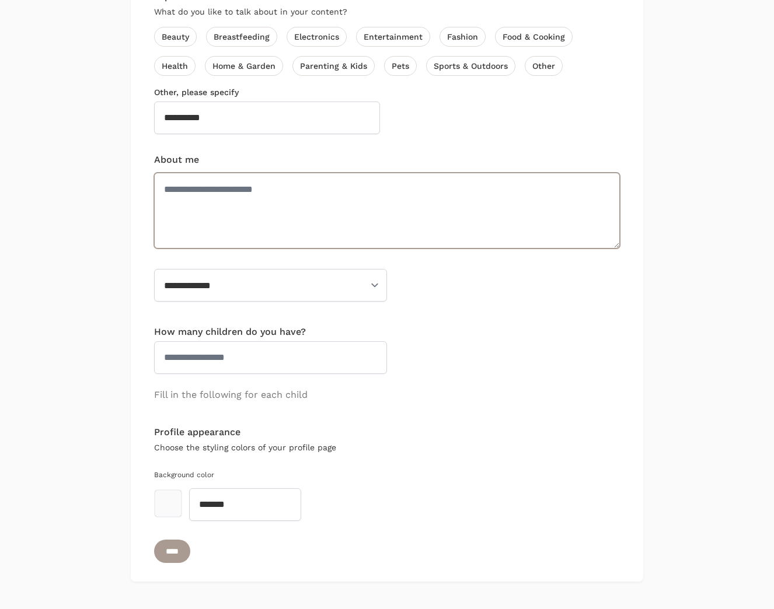 Image resolution: width=774 pixels, height=609 pixels. What do you see at coordinates (176, 159) in the screenshot?
I see `label: About me` at bounding box center [176, 159].